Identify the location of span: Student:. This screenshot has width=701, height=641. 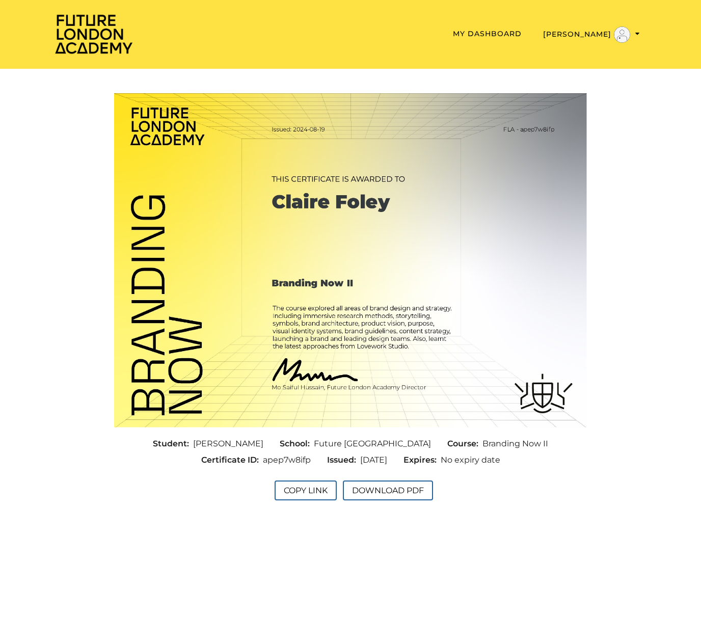
(173, 444).